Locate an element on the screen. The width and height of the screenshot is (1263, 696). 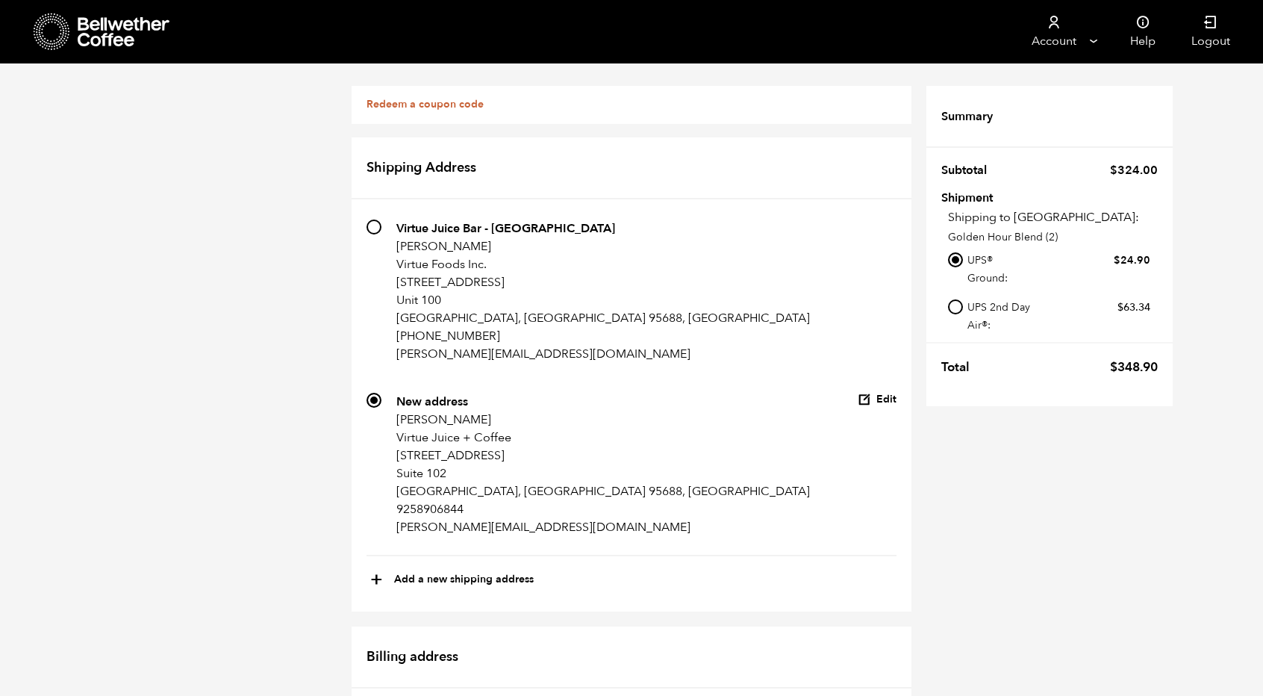
strong: New address is located at coordinates (432, 402).